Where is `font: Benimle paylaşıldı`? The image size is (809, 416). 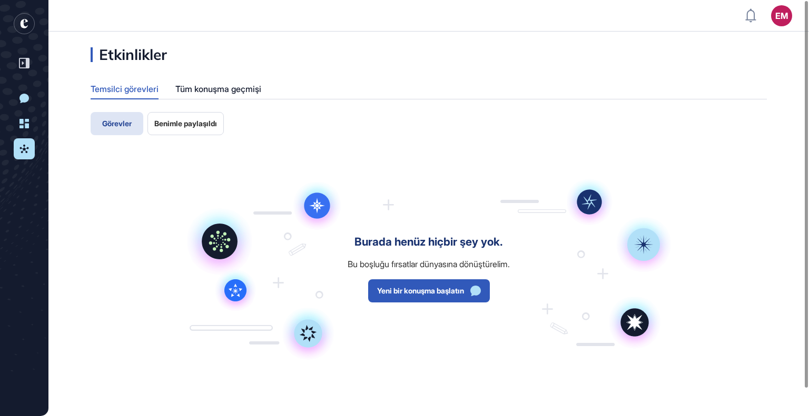
font: Benimle paylaşıldı is located at coordinates (185, 123).